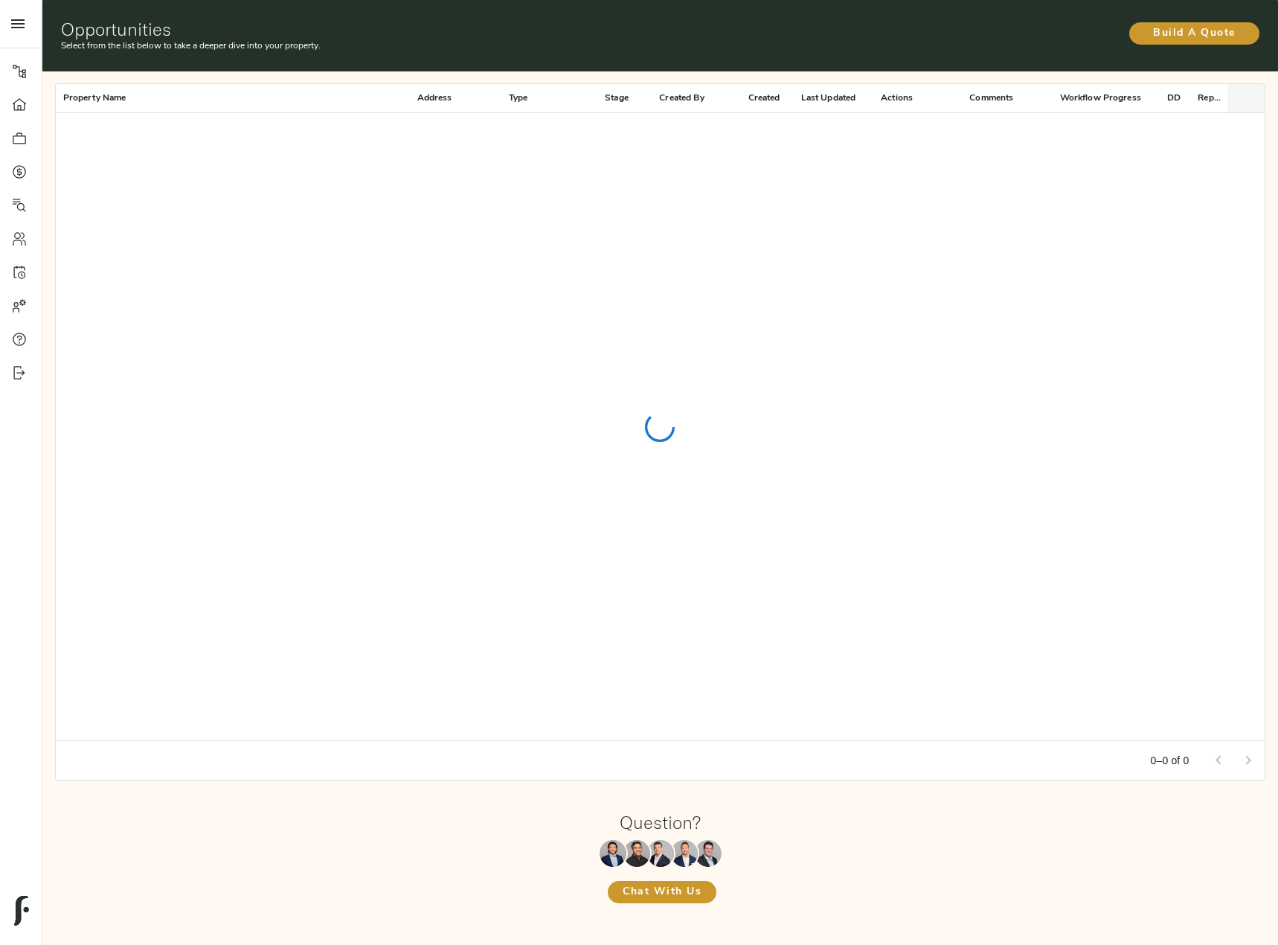  I want to click on img: Justin Stamp, so click(708, 853).